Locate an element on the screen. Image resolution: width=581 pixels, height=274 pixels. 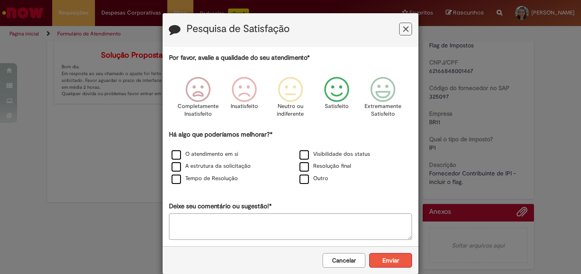
label: A estrutura da solicitação is located at coordinates (211, 166).